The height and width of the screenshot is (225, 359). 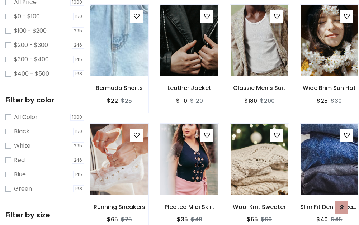 What do you see at coordinates (77, 117) in the screenshot?
I see `span: 1000` at bounding box center [77, 117].